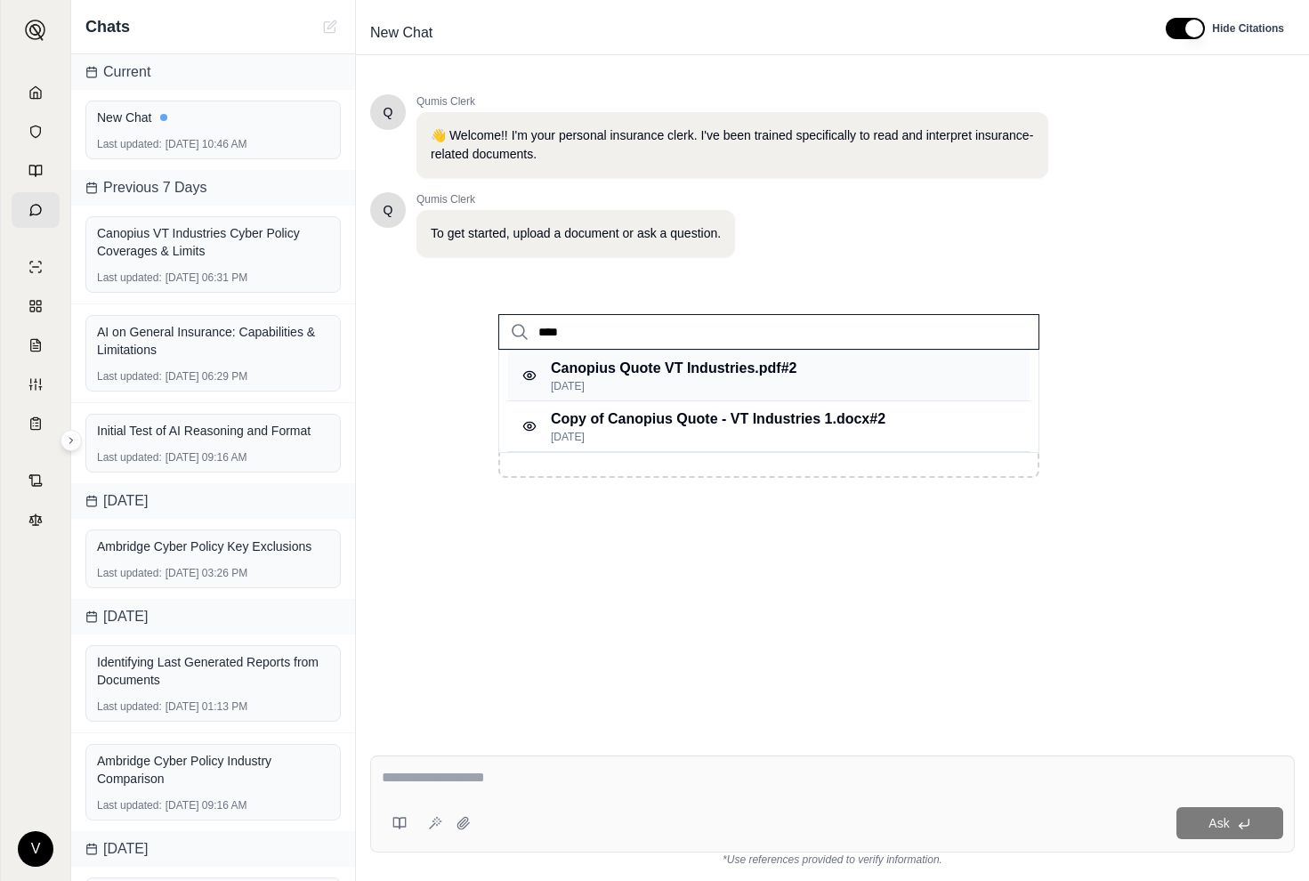  Describe the element at coordinates (213, 769) in the screenshot. I see `div: Ambridge Cyber Policy Industry Comparison` at that location.